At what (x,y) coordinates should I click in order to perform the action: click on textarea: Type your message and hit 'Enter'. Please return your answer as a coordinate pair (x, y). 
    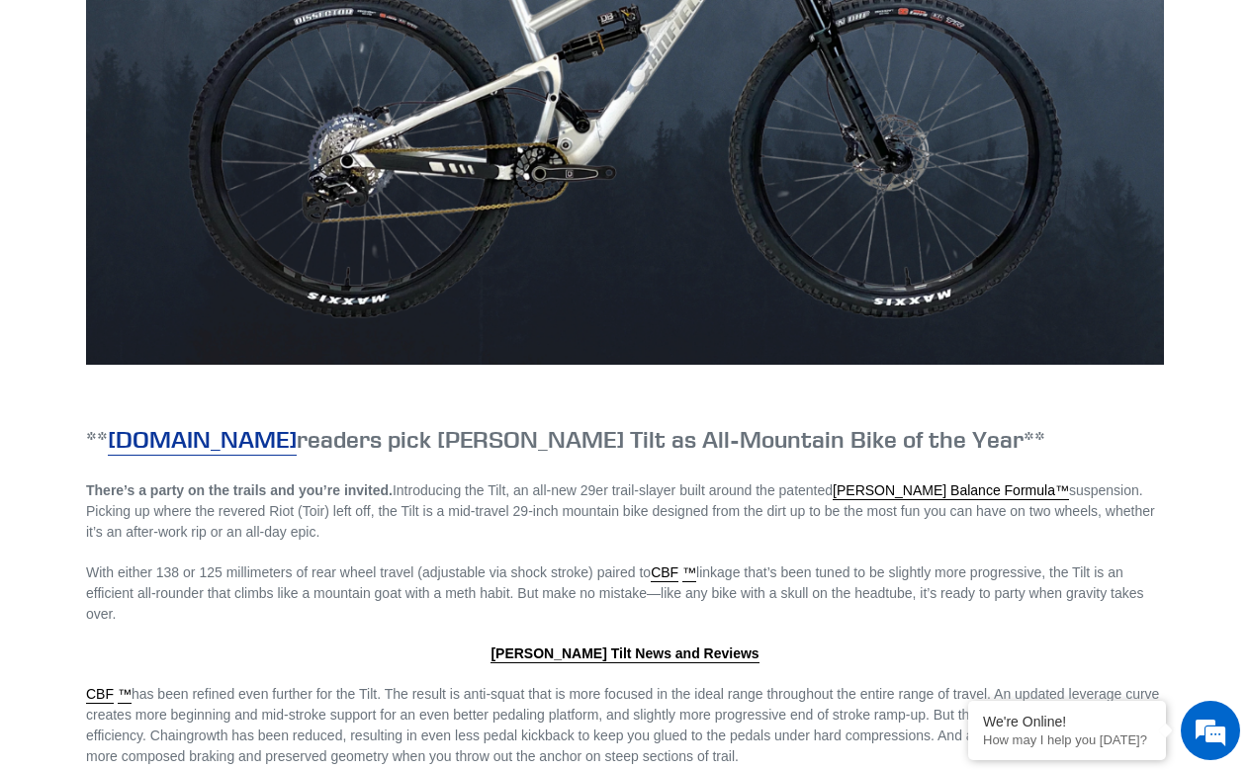
    Looking at the image, I should click on (193, 574).